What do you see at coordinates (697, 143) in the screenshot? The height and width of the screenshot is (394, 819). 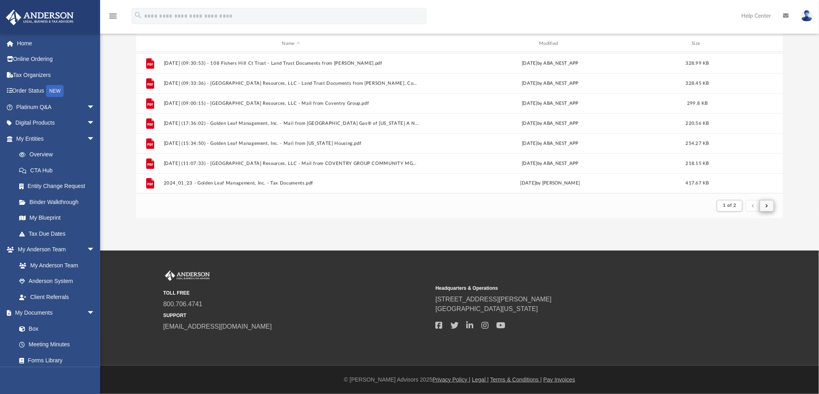 I see `span: 254.27 KB` at bounding box center [697, 143].